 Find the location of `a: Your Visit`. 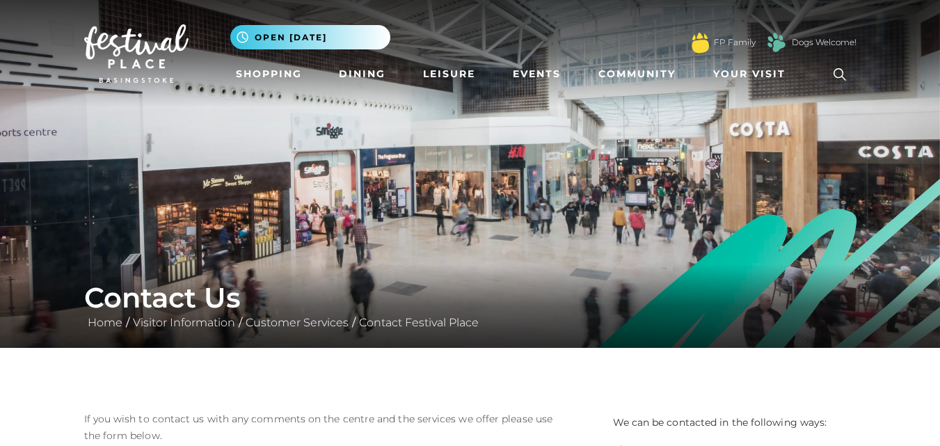

a: Your Visit is located at coordinates (753, 74).